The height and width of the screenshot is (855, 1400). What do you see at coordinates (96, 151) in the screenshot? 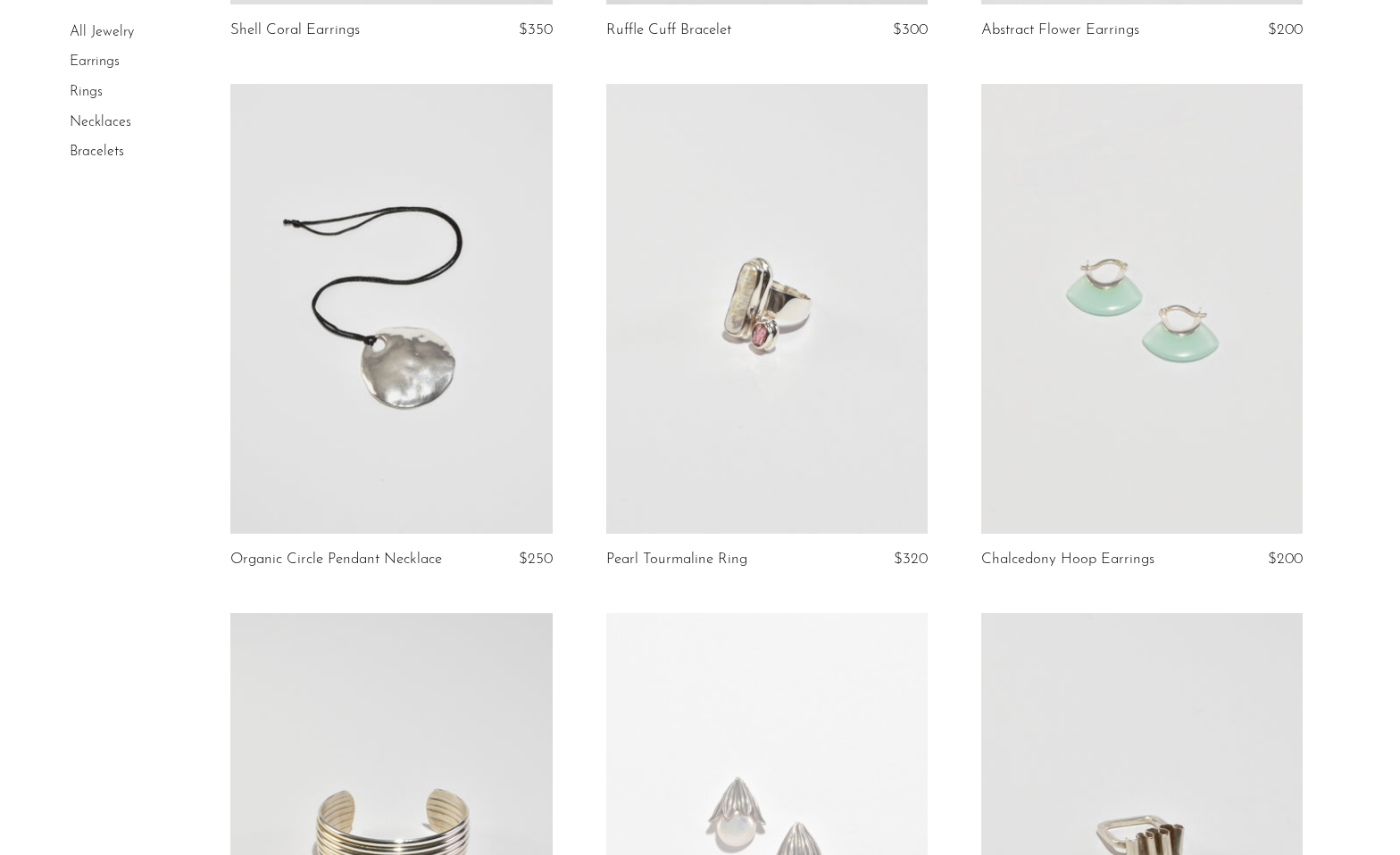
I see `a: Bracelets` at bounding box center [96, 151].